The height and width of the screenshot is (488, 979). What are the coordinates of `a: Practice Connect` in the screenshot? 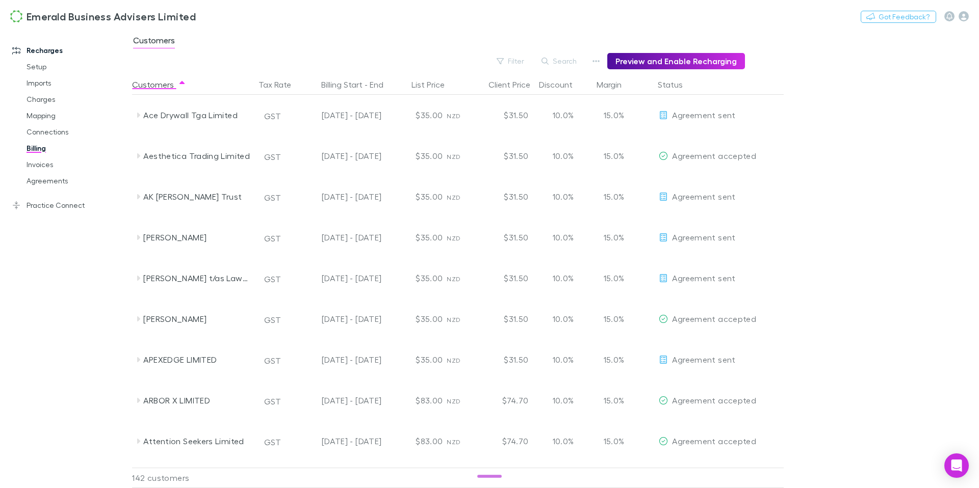 It's located at (66, 205).